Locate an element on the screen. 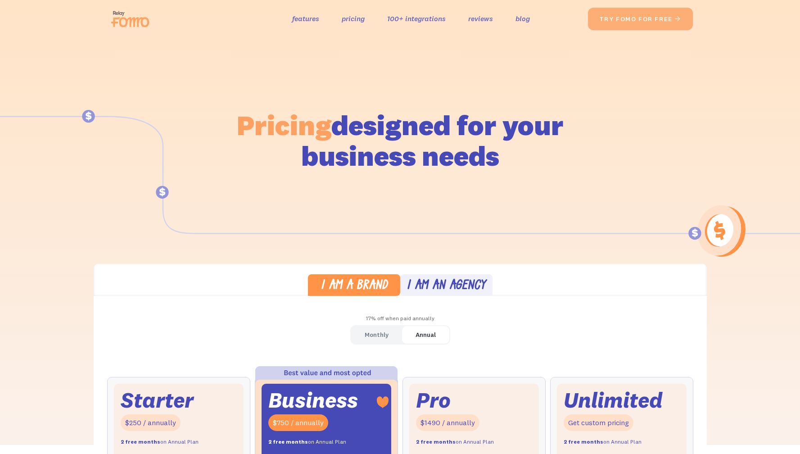  div: $1490 / annually is located at coordinates (447, 422).